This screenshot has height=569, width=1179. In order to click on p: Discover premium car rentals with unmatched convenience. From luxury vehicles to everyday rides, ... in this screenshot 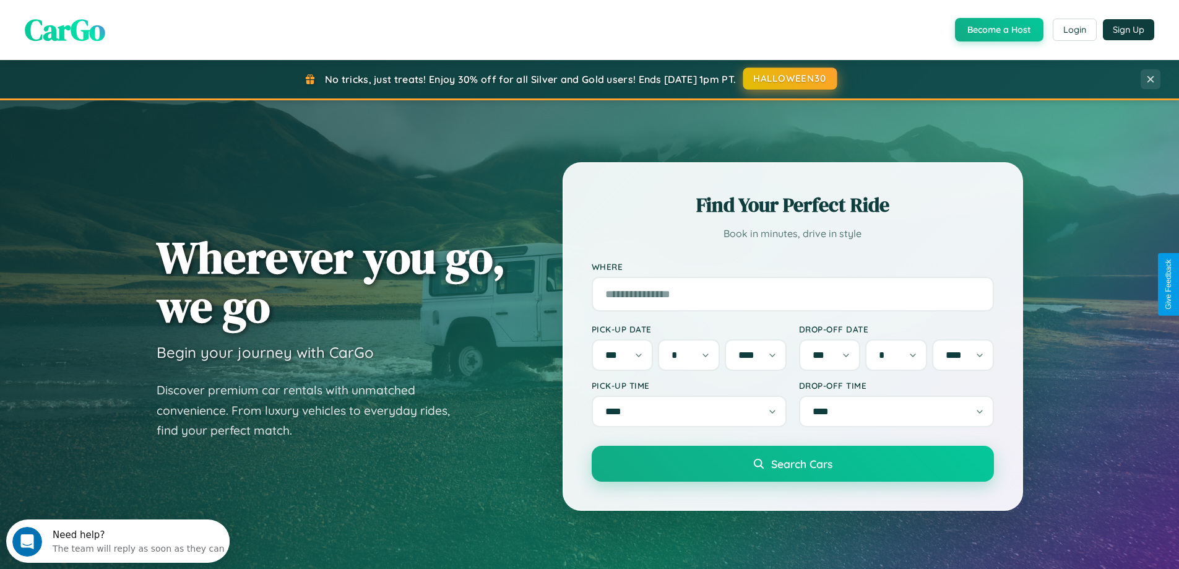, I will do `click(311, 410)`.